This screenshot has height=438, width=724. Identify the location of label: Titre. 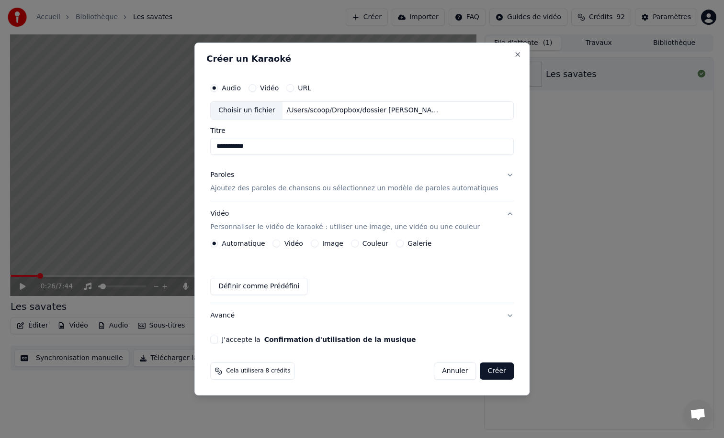
(362, 131).